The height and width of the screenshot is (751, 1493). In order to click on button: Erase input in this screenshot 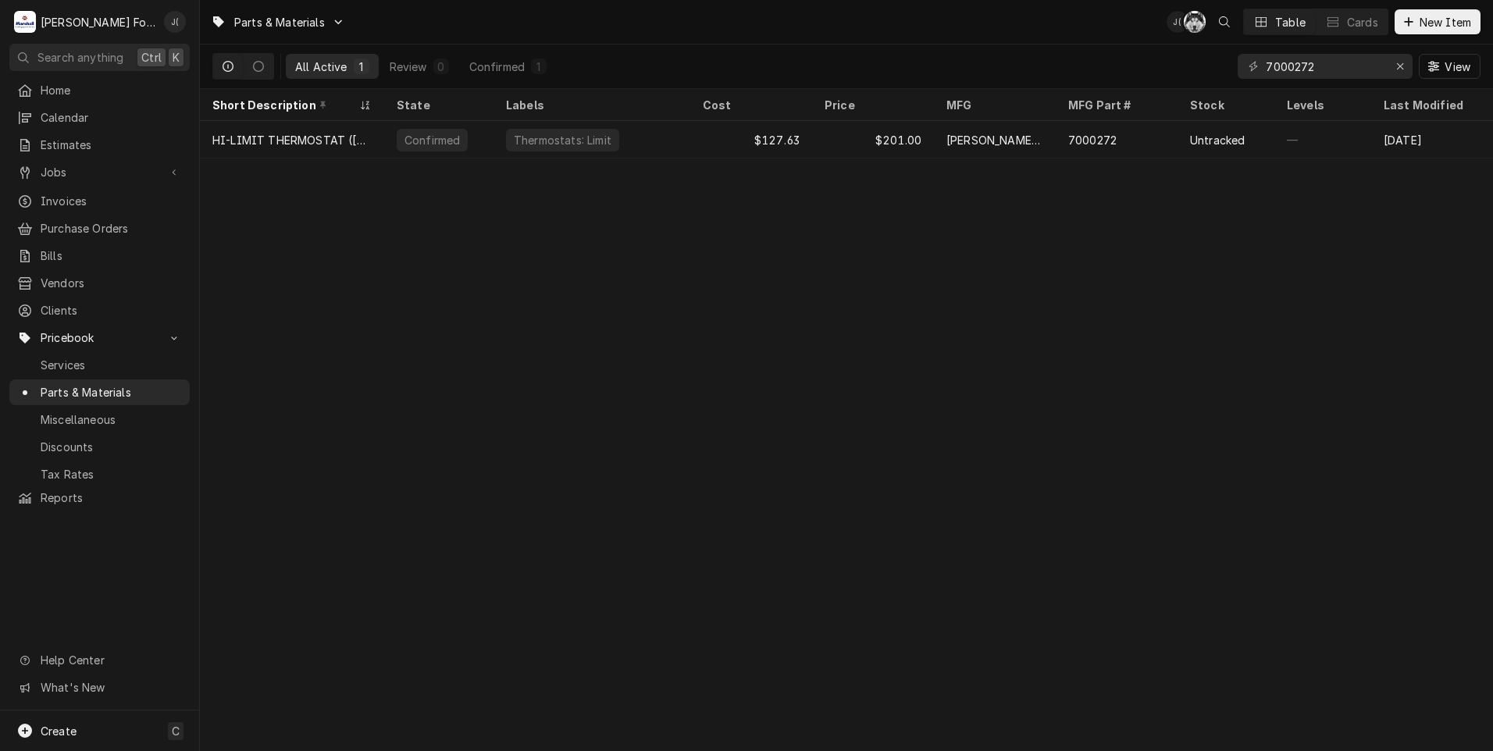, I will do `click(1400, 66)`.